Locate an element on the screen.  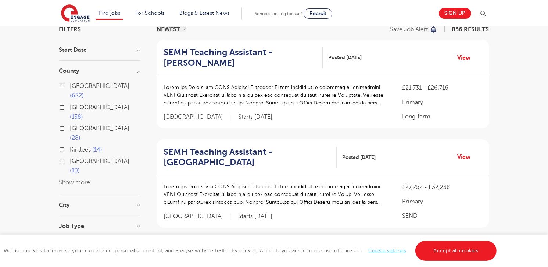
span: 14 is located at coordinates (97, 150).